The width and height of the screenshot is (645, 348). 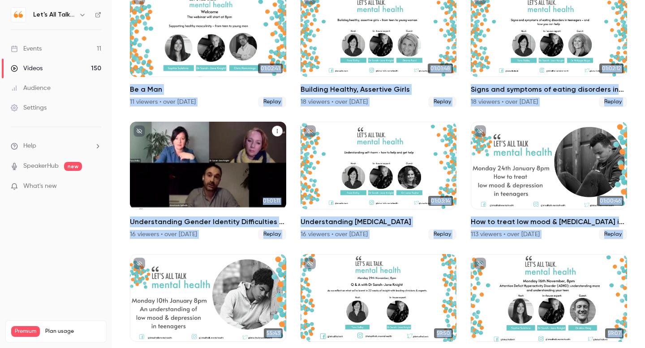 What do you see at coordinates (549, 181) in the screenshot?
I see `li: How to treat low mood & depression in teenagers` at bounding box center [549, 181].